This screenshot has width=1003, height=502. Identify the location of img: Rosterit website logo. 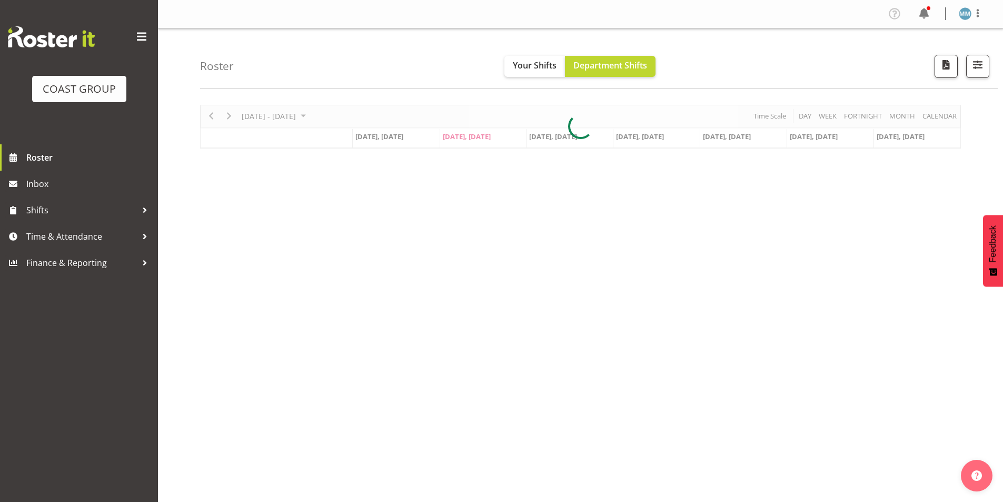
(51, 37).